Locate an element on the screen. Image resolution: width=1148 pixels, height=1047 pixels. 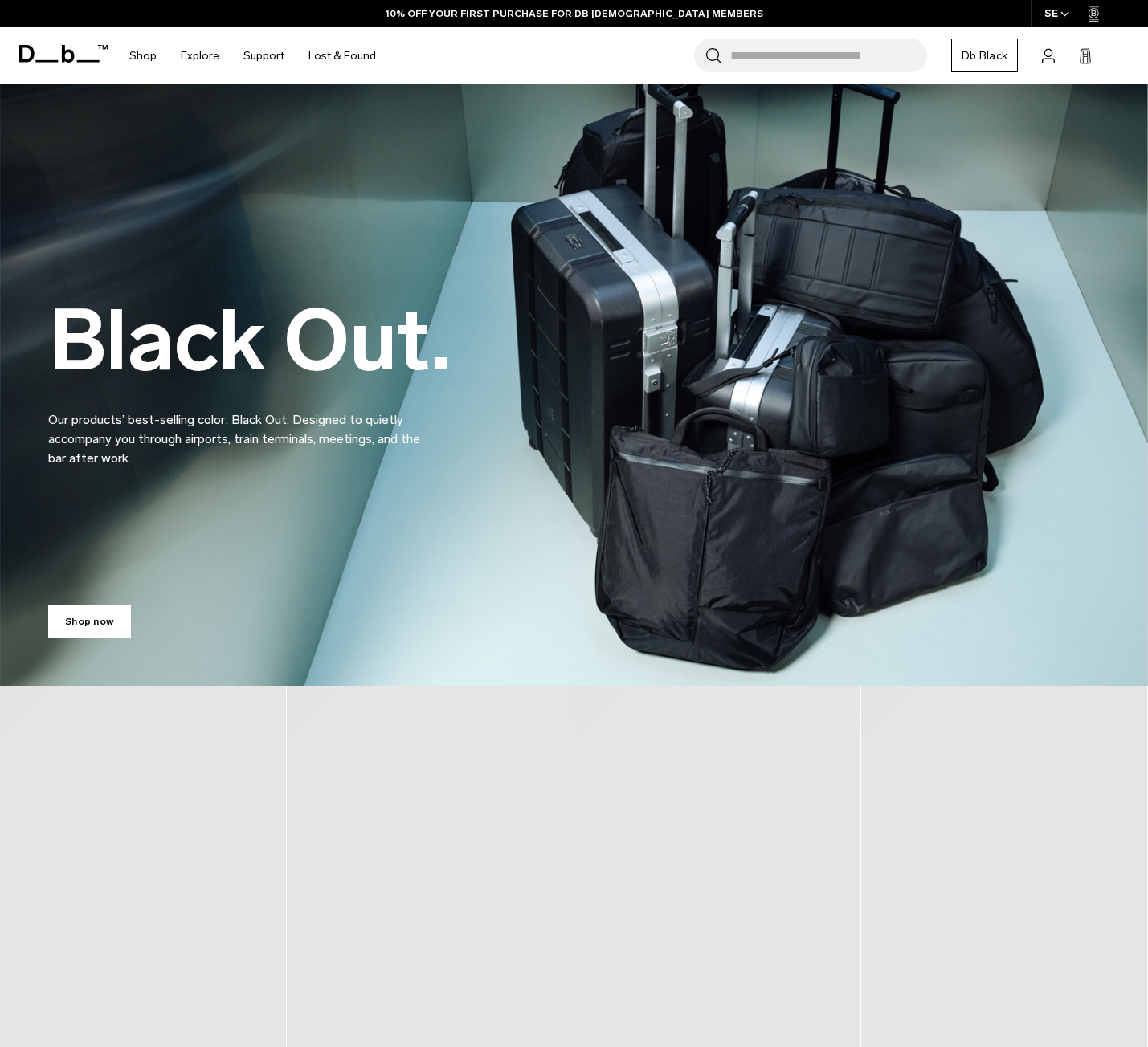
a: Db Black is located at coordinates (984, 55).